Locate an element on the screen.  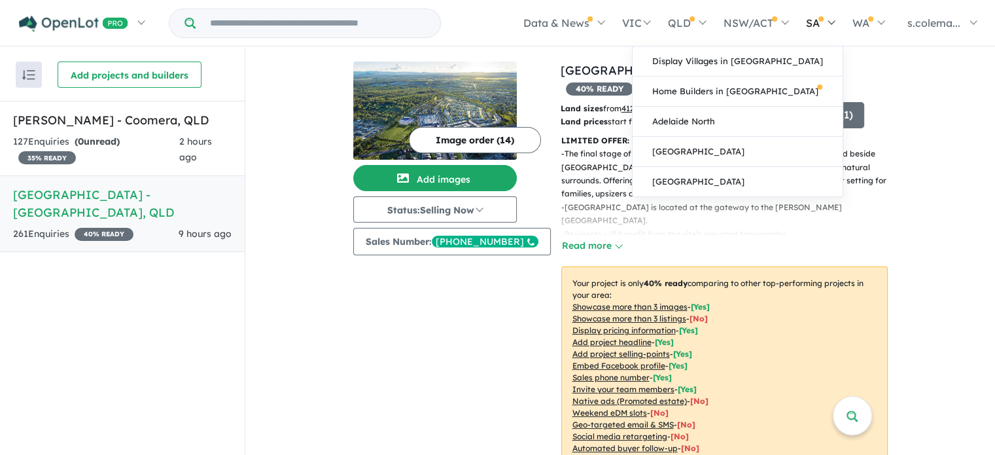
u: Display pricing information is located at coordinates (624, 330).